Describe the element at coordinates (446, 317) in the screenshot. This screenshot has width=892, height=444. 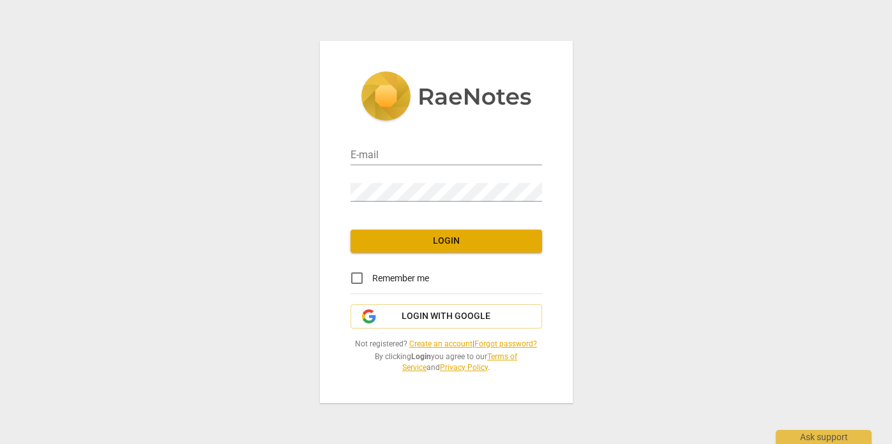
I see `button: Login with Google` at that location.